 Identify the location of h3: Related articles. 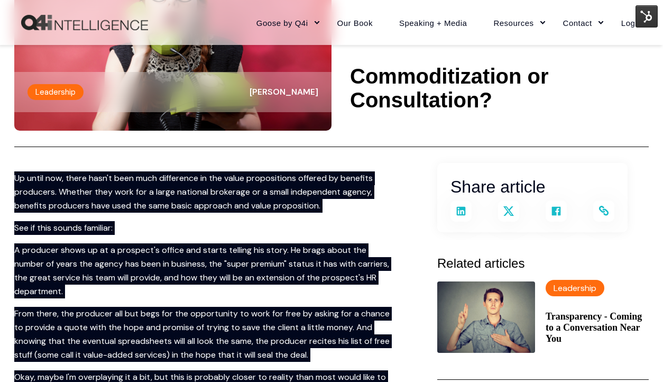
(543, 263).